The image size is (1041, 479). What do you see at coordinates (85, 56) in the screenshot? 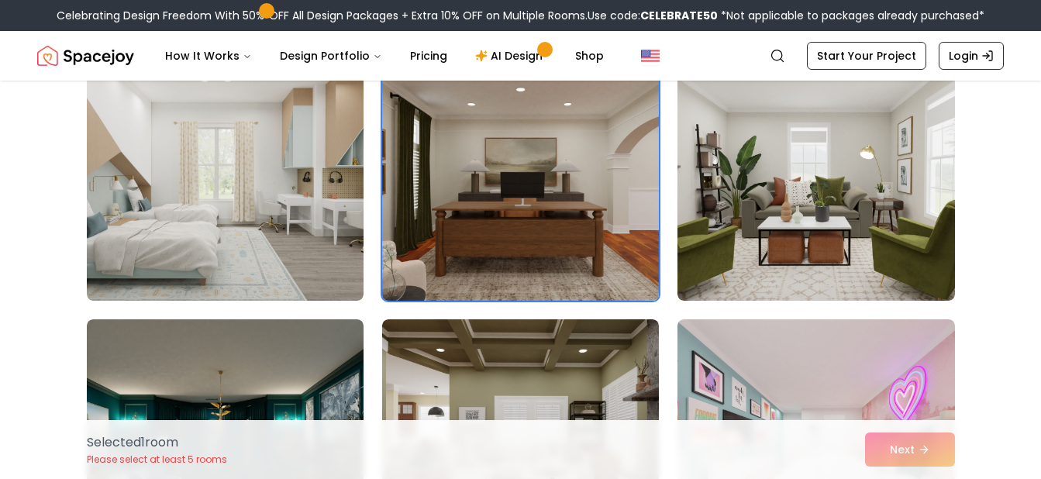
I see `a: Spacejoy` at bounding box center [85, 56].